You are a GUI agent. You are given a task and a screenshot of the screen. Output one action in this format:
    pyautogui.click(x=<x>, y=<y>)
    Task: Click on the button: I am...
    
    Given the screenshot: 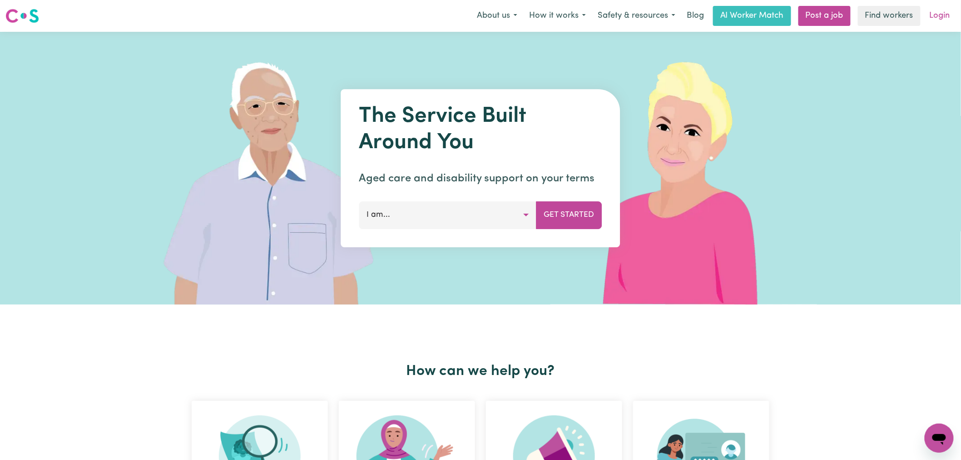 What is the action you would take?
    pyautogui.click(x=448, y=215)
    